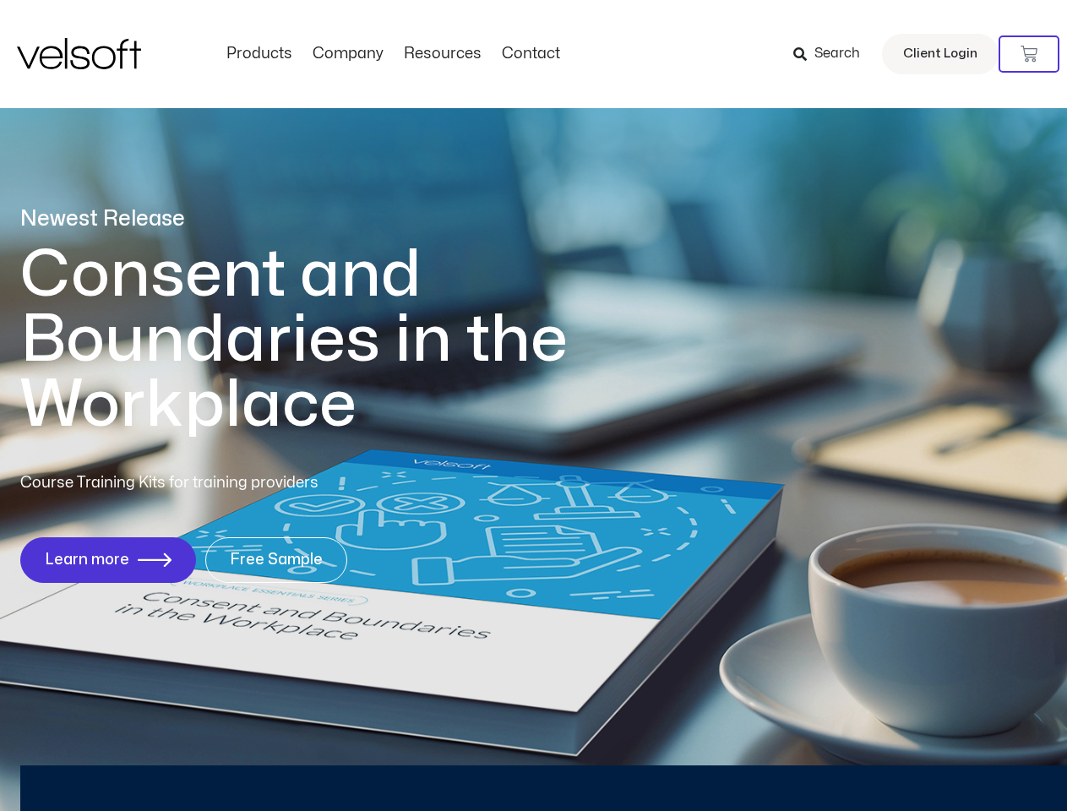  I want to click on span: Search, so click(837, 54).